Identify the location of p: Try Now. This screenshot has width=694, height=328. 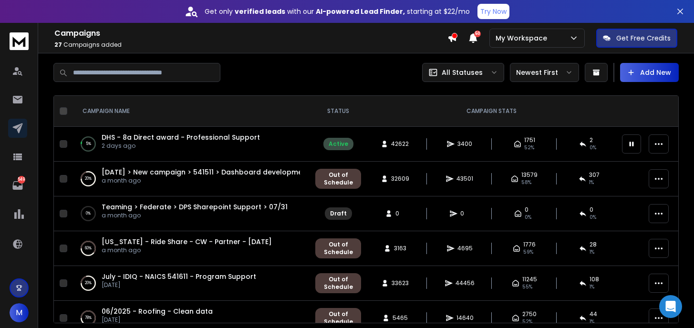
(494, 11).